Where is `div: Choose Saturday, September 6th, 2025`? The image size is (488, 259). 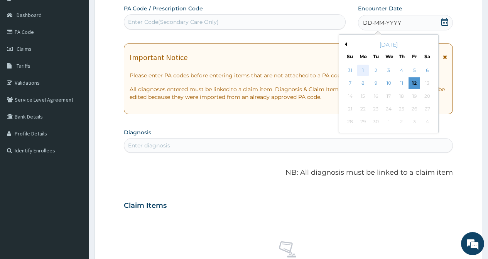 div: Choose Saturday, September 6th, 2025 is located at coordinates (427, 71).